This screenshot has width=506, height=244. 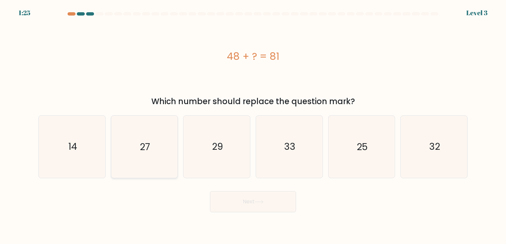 What do you see at coordinates (477, 13) in the screenshot?
I see `div: Level 3` at bounding box center [477, 13].